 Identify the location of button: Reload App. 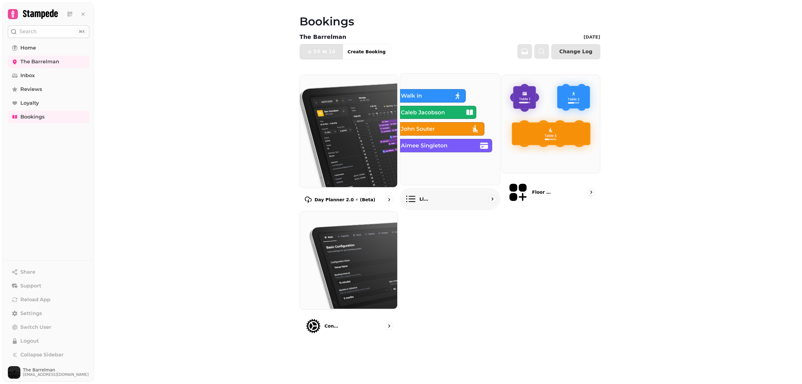
(49, 300).